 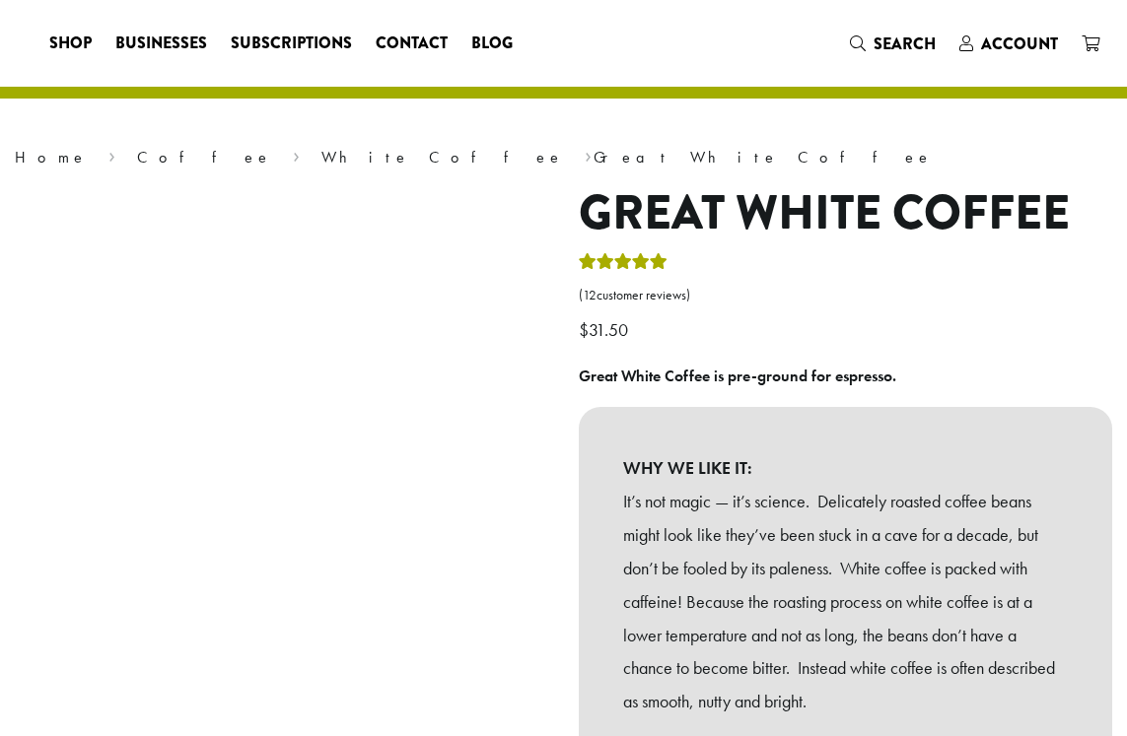 What do you see at coordinates (161, 43) in the screenshot?
I see `span: Businesses` at bounding box center [161, 43].